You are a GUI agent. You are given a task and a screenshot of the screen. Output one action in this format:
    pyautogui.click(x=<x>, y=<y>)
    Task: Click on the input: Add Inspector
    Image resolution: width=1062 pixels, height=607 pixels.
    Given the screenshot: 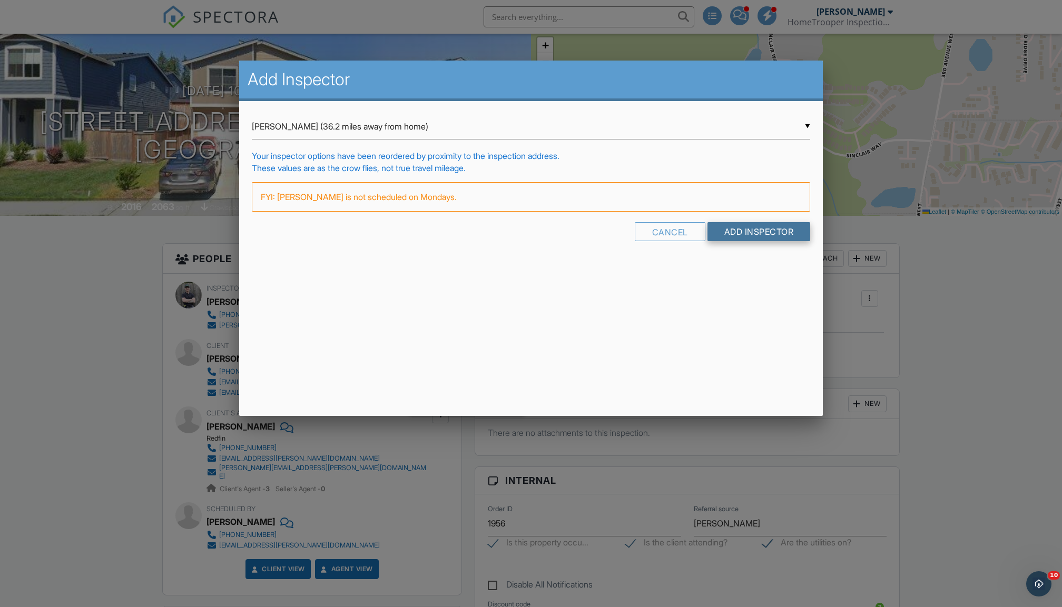 What is the action you would take?
    pyautogui.click(x=759, y=232)
    